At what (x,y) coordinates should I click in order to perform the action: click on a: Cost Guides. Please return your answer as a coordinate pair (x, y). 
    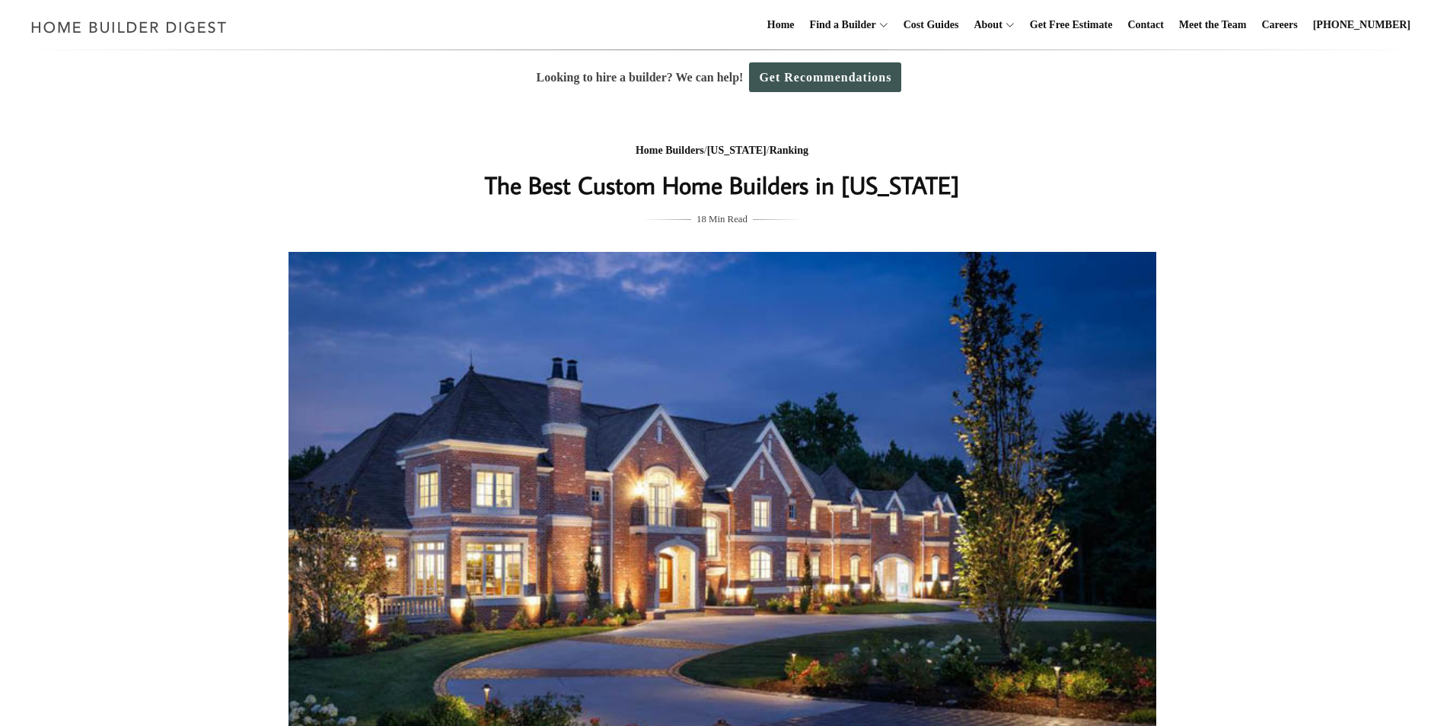
    Looking at the image, I should click on (931, 25).